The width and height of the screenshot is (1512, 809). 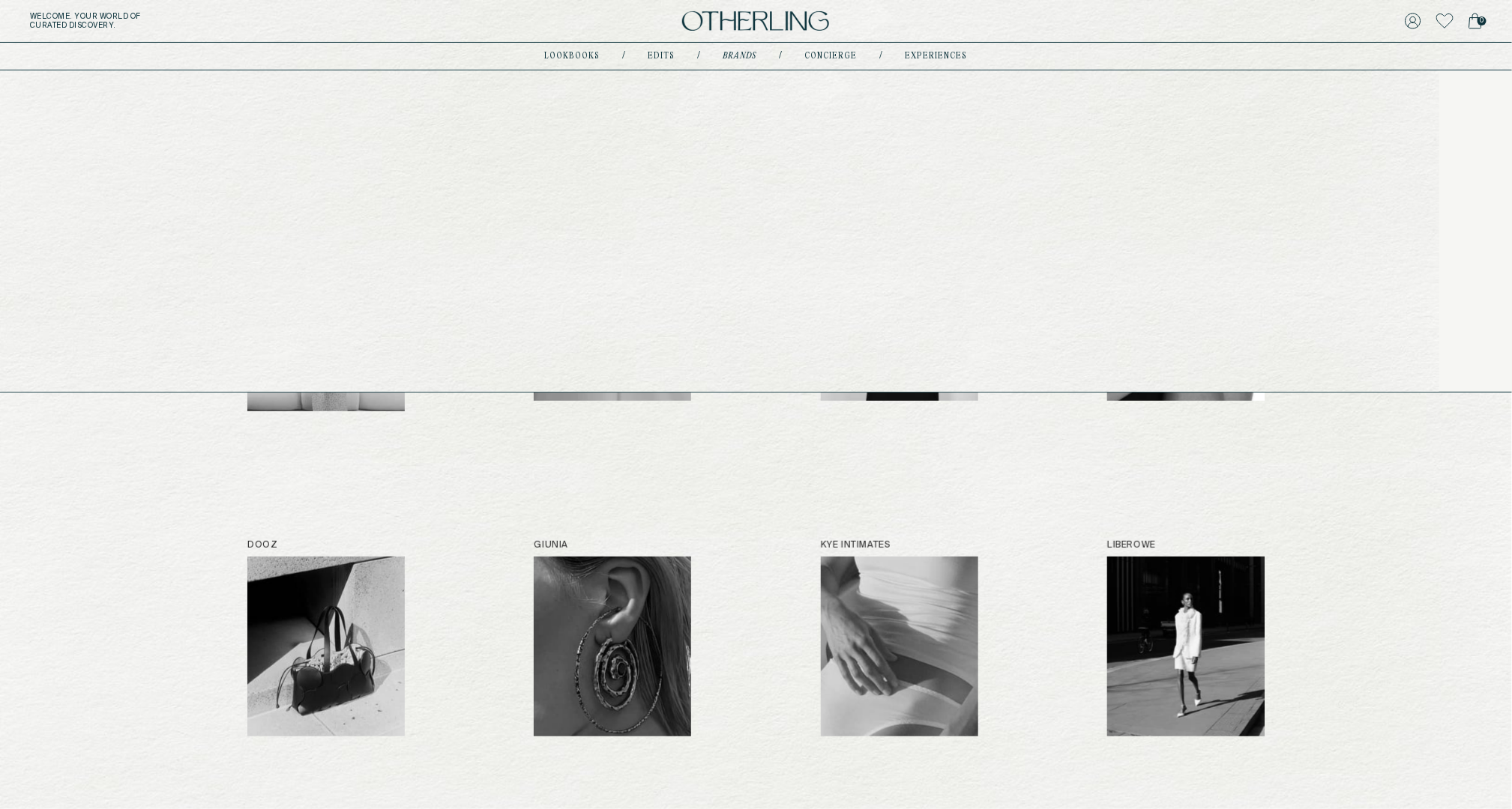 What do you see at coordinates (1185, 545) in the screenshot?
I see `h2: Liberowe` at bounding box center [1185, 545].